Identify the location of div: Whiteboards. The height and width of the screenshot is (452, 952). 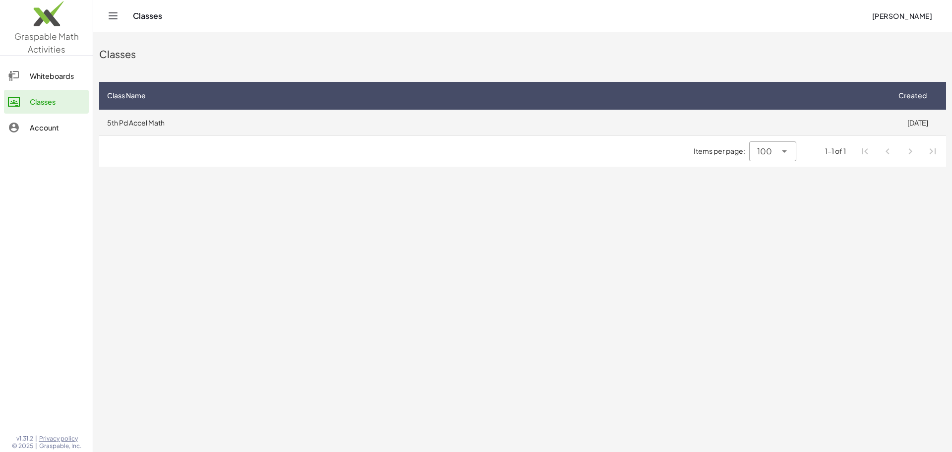
(57, 76).